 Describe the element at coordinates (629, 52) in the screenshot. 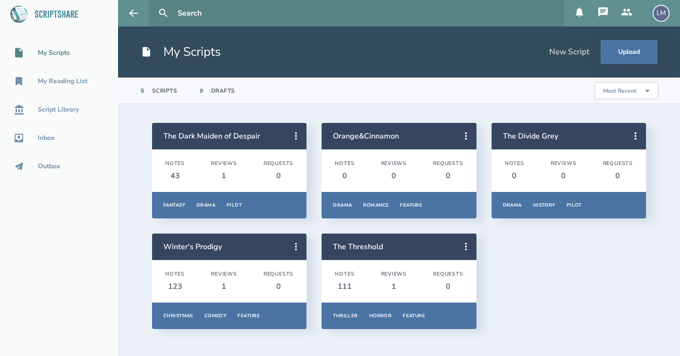

I see `button: Upload` at that location.